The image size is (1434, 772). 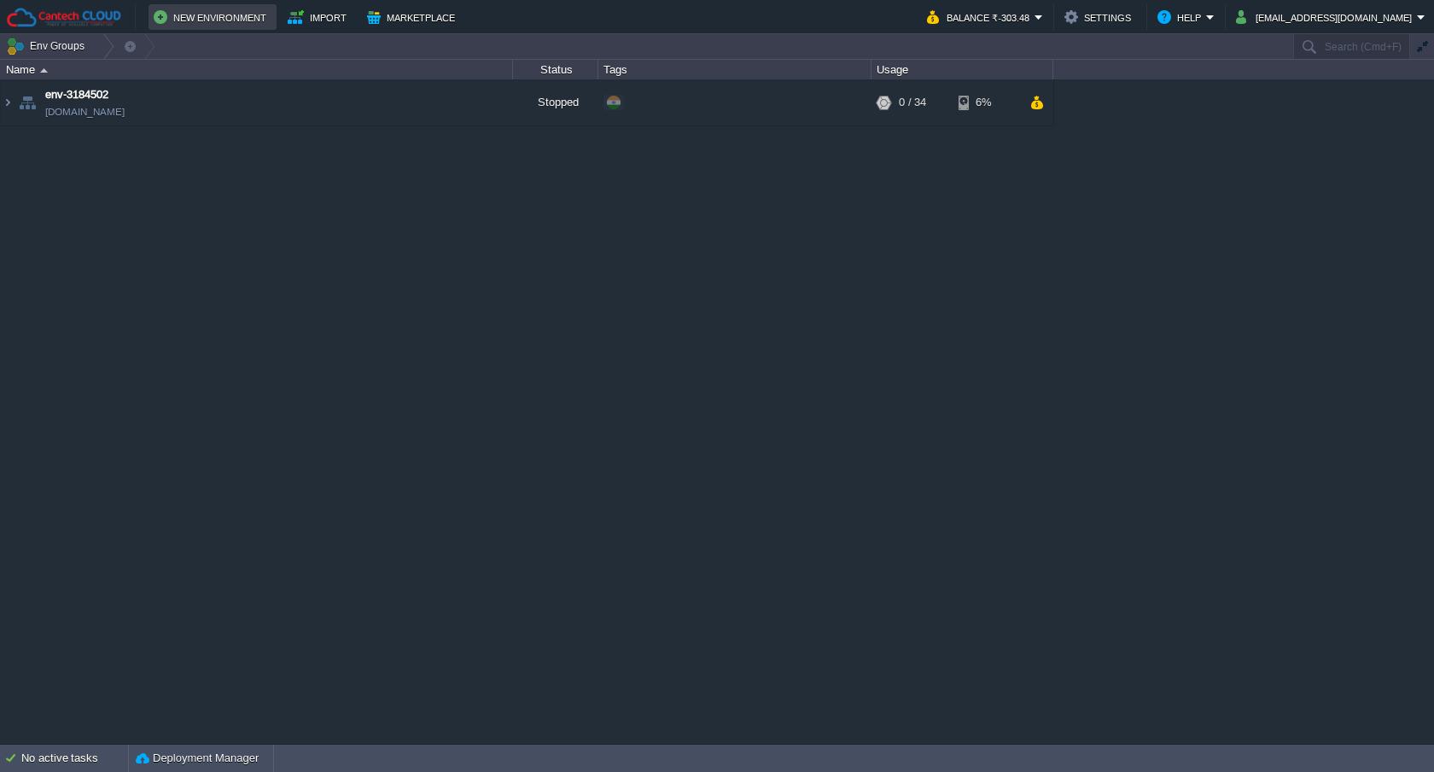 I want to click on img: Cantech Cloud, so click(x=64, y=17).